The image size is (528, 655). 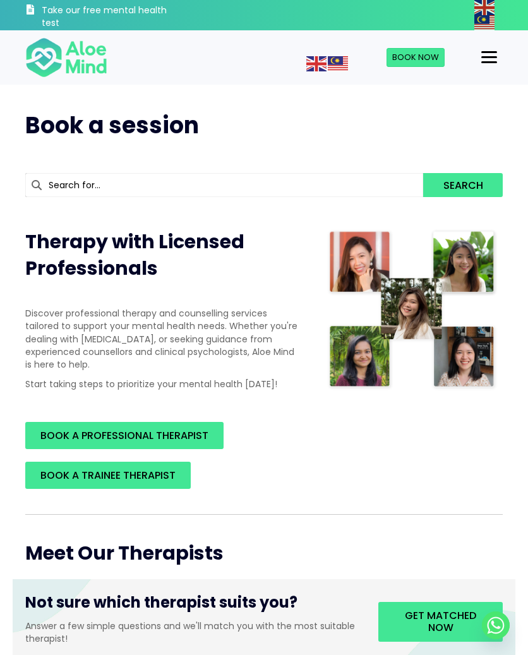 What do you see at coordinates (124, 435) in the screenshot?
I see `span: BOOK A PROFESSIONAL THERAPIST` at bounding box center [124, 435].